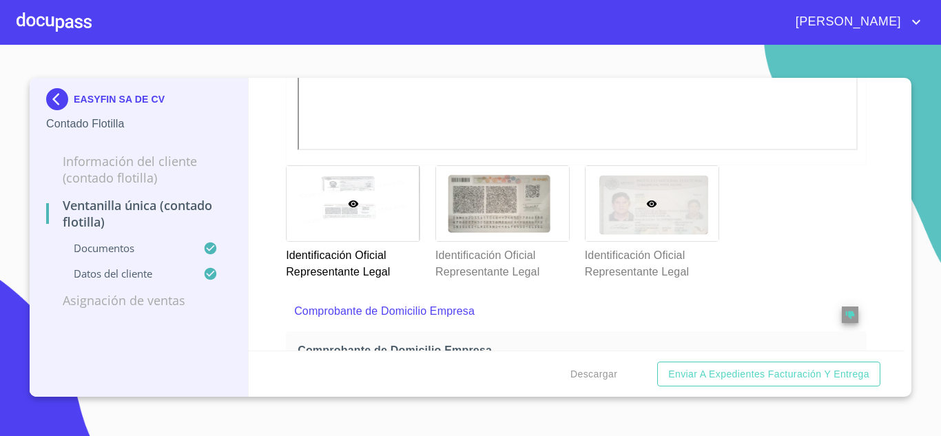 The height and width of the screenshot is (436, 941). I want to click on p: Asignación de Ventas, so click(138, 300).